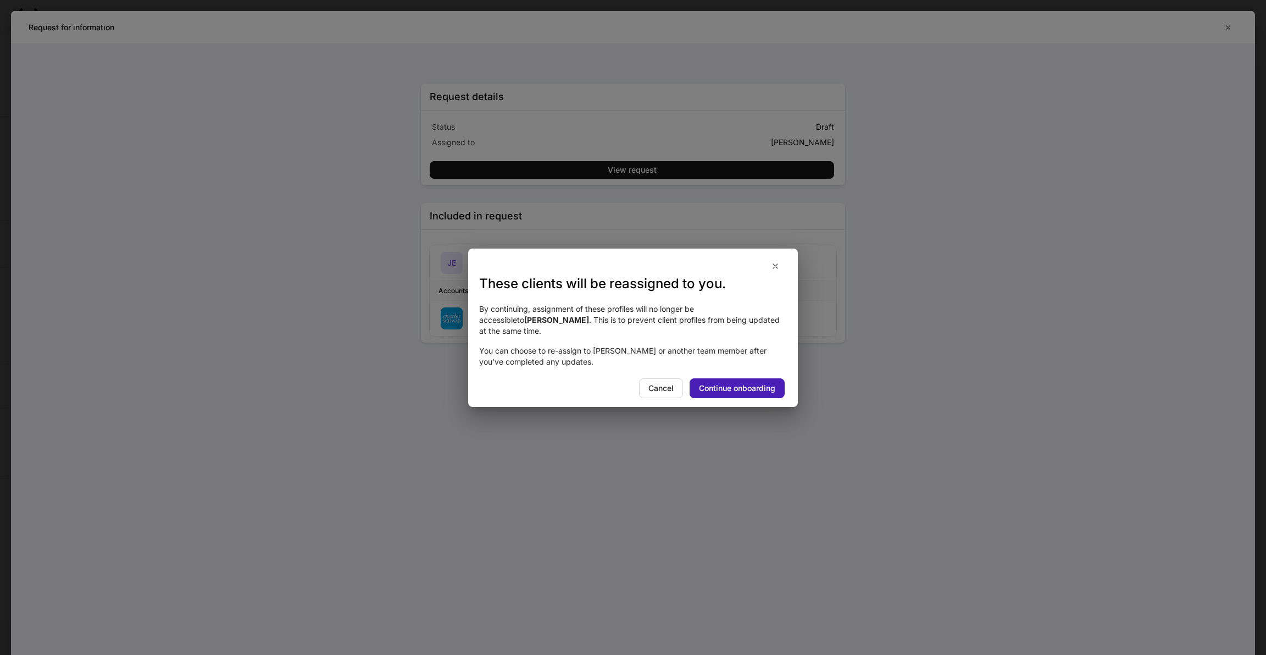  What do you see at coordinates (633, 320) in the screenshot?
I see `p: By continuing, assignment of these profiles will no longer be accessible to . This is to prevent ...` at bounding box center [633, 320].